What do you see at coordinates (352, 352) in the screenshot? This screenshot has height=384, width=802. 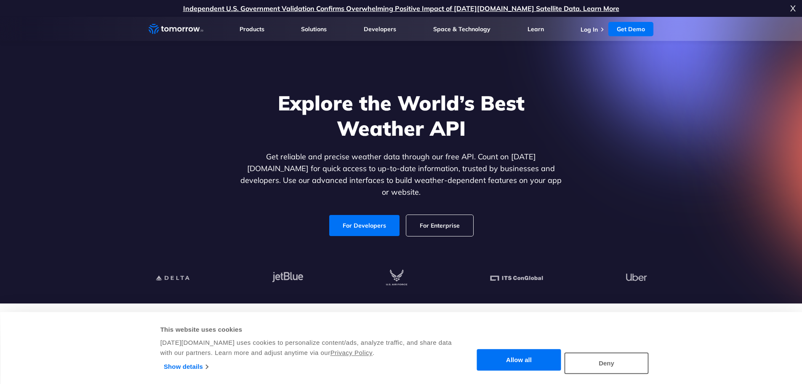 I see `a: Privacy Policy` at bounding box center [352, 352].